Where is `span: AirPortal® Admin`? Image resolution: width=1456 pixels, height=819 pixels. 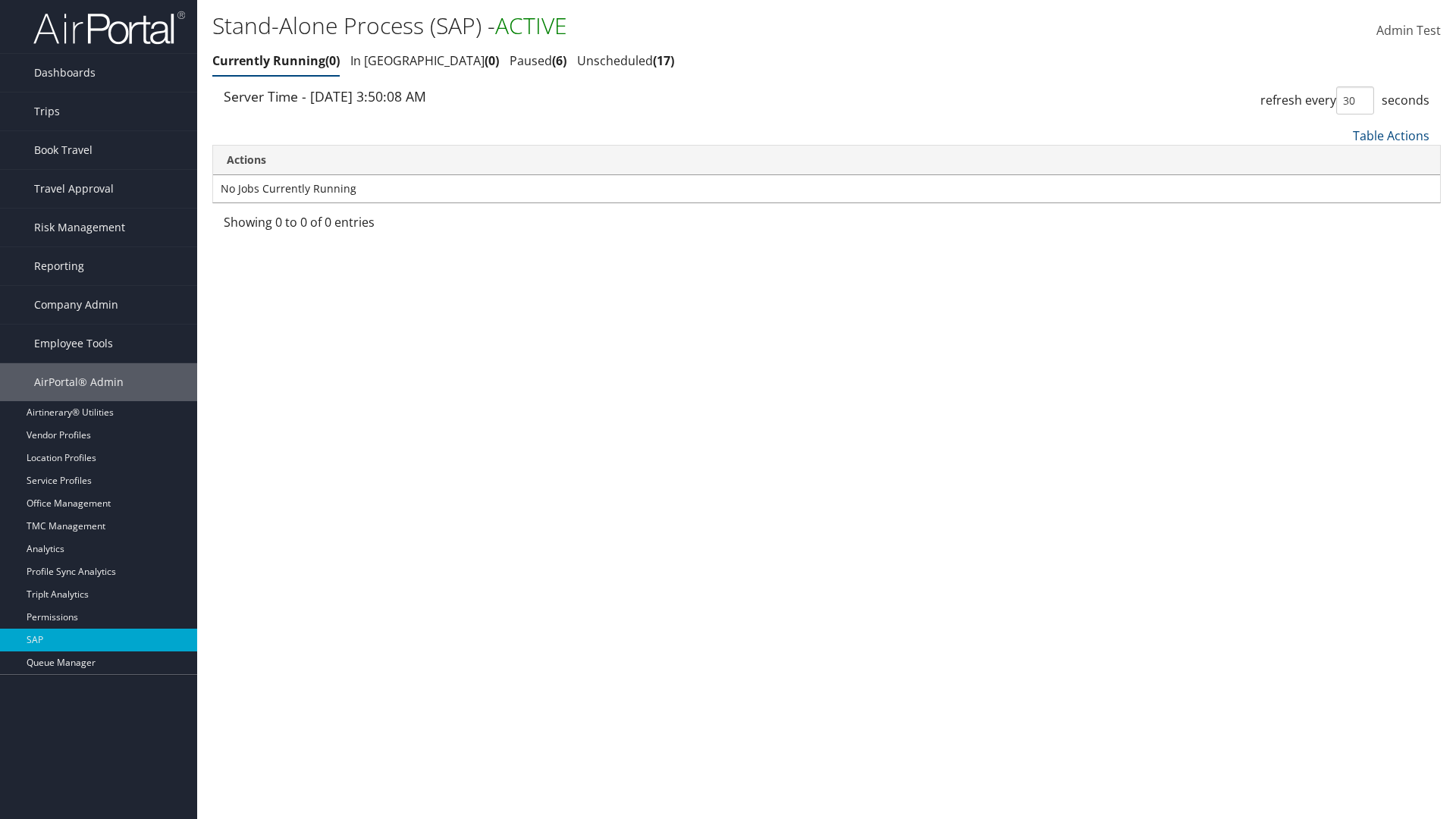 span: AirPortal® Admin is located at coordinates (79, 382).